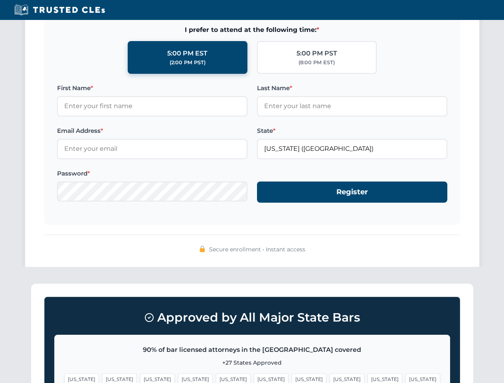 The width and height of the screenshot is (504, 383). What do you see at coordinates (352, 131) in the screenshot?
I see `label: State` at bounding box center [352, 131].